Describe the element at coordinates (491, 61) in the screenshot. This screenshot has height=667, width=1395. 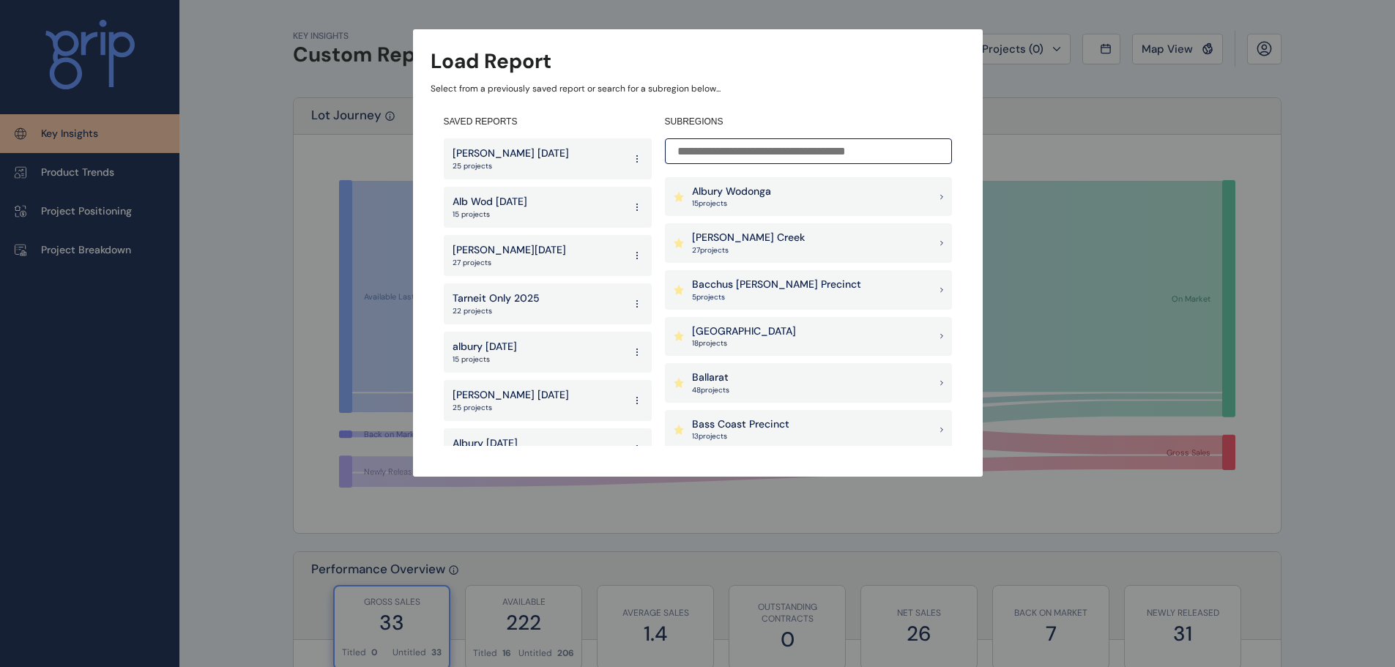
I see `h3: Load Report` at that location.